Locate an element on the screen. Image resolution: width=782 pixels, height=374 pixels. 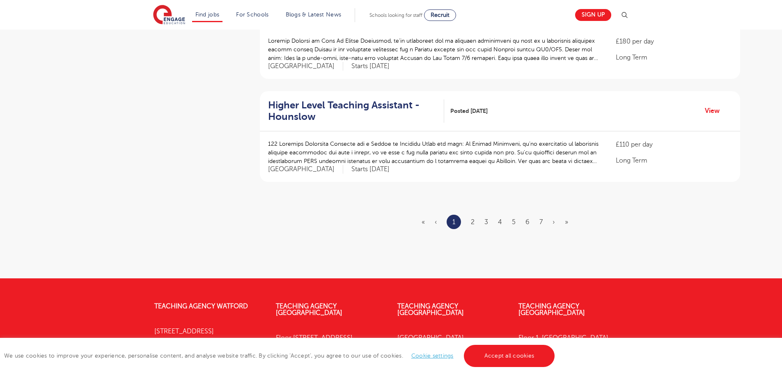
a: 7 is located at coordinates (541, 222).